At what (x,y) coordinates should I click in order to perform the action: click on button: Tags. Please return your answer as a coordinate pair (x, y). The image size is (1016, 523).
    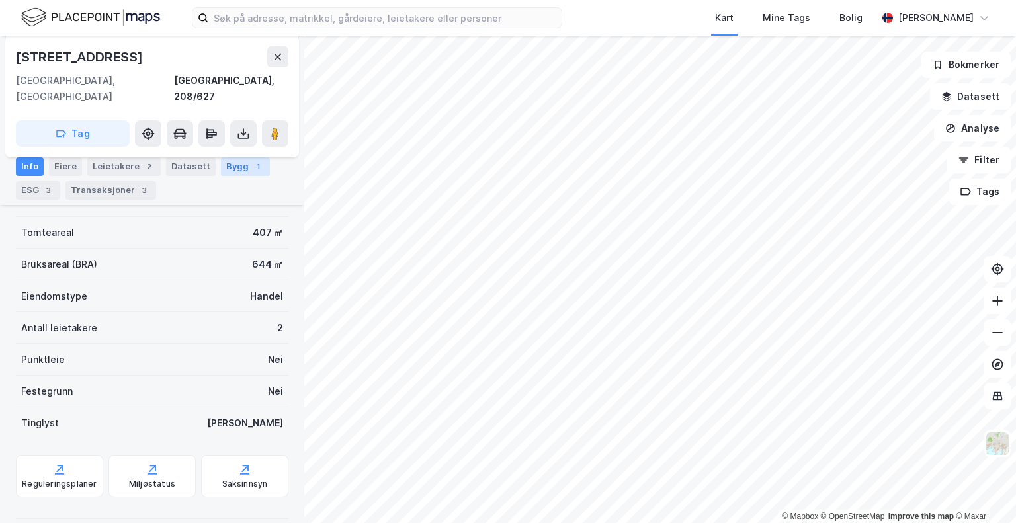
    Looking at the image, I should click on (980, 192).